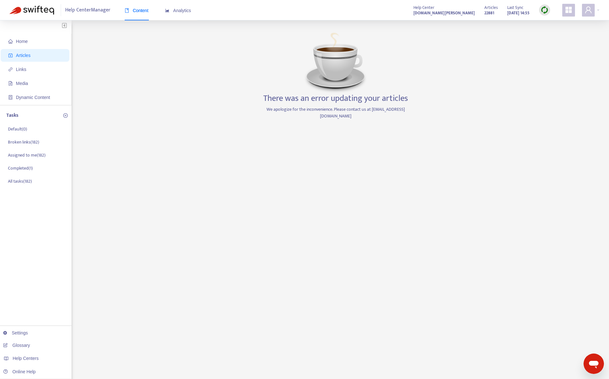  I want to click on span: plus-circle, so click(65, 115).